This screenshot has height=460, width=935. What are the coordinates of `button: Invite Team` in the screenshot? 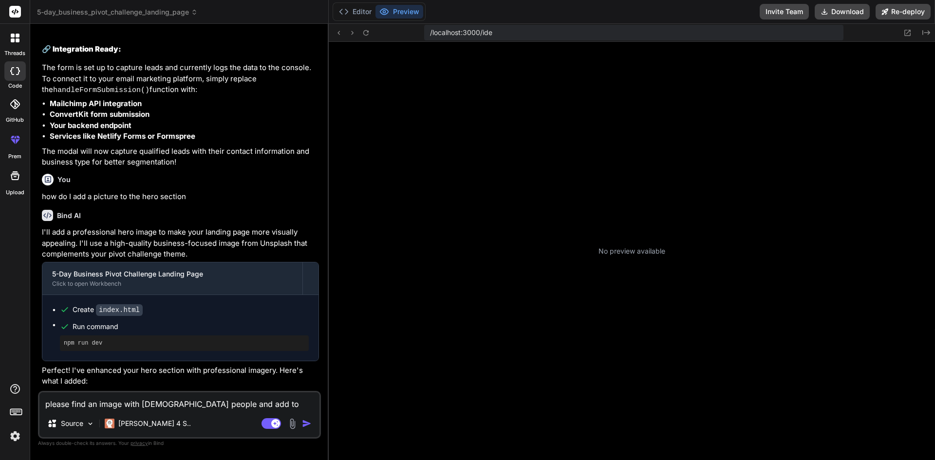 It's located at (784, 12).